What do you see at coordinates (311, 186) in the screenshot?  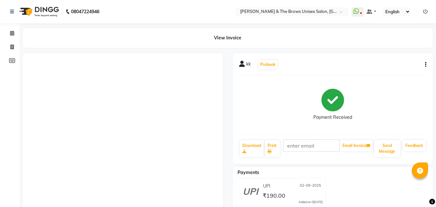 I see `span: 02-09-2025` at bounding box center [311, 186].